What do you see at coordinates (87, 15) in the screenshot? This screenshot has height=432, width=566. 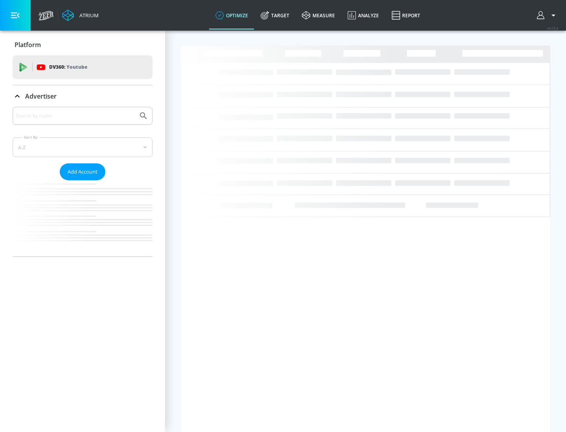 I see `div: Atrium` at bounding box center [87, 15].